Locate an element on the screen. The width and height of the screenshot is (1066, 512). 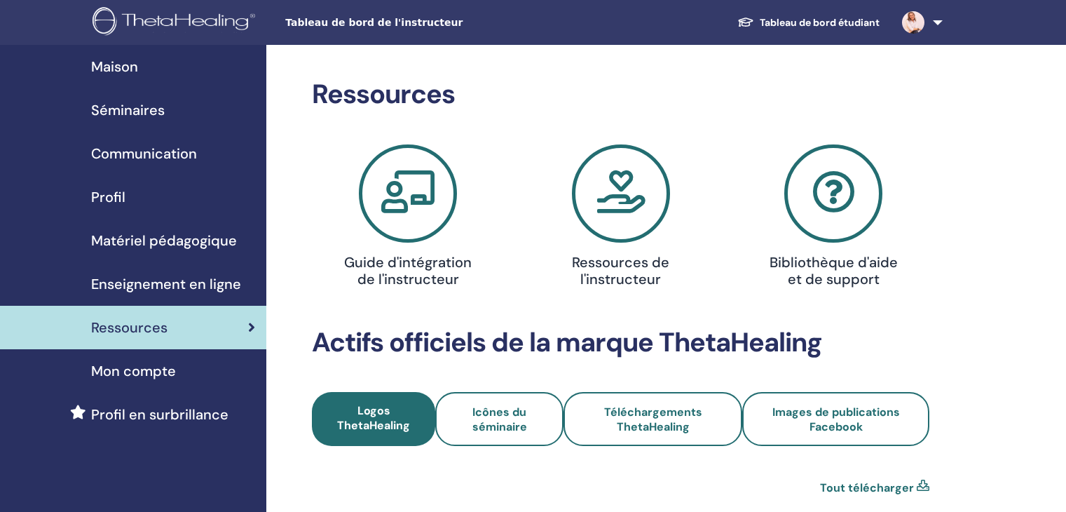
span: Icônes du séminaire is located at coordinates (500, 419).